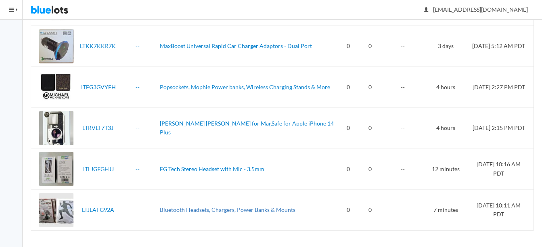  Describe the element at coordinates (98, 46) in the screenshot. I see `a: LTKK7KKR7K` at that location.